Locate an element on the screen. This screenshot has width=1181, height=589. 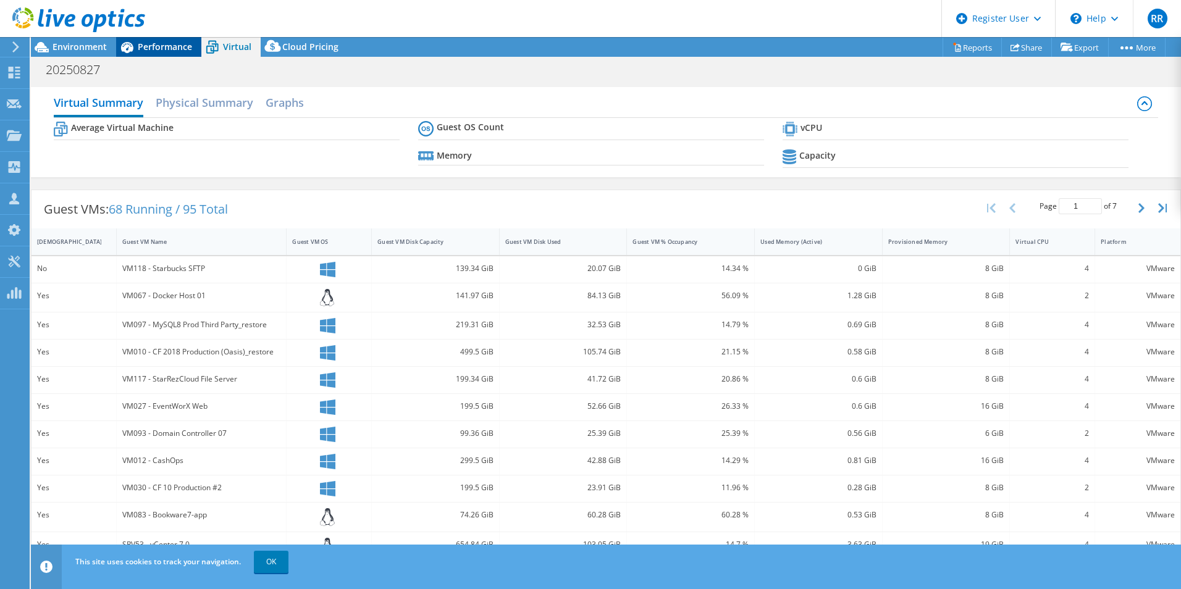
div: 0.58 GiB is located at coordinates (818, 352).